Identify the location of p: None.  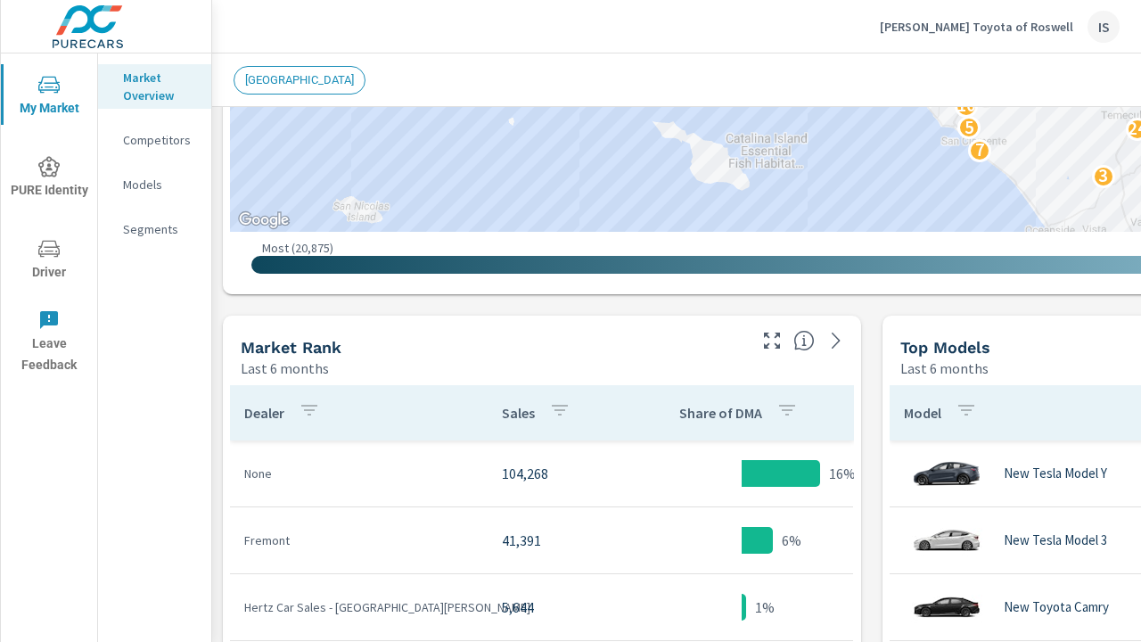
(358, 473).